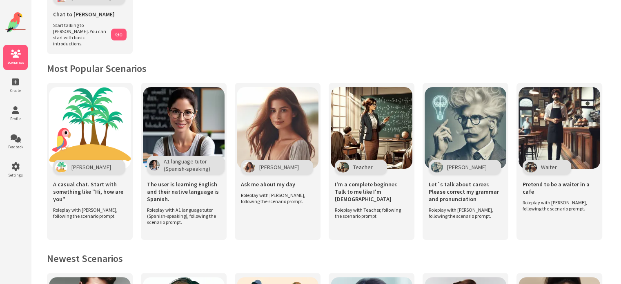 The width and height of the screenshot is (621, 284). I want to click on span: A1 language tutor (Spanish-speaking), so click(187, 165).